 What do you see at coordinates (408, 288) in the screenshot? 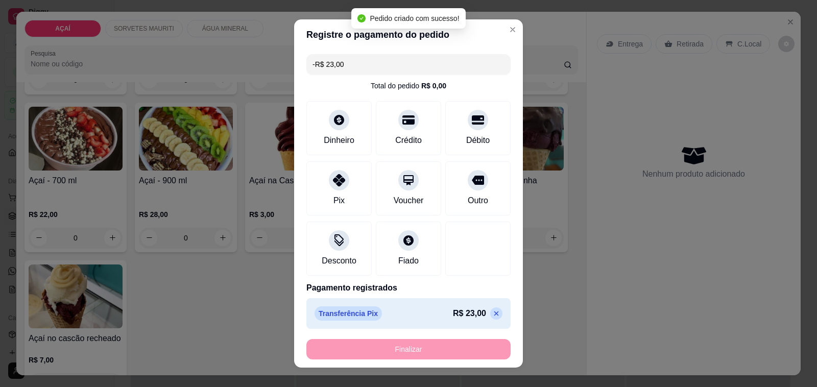
I see `p: Pagamento registrados` at bounding box center [408, 288].